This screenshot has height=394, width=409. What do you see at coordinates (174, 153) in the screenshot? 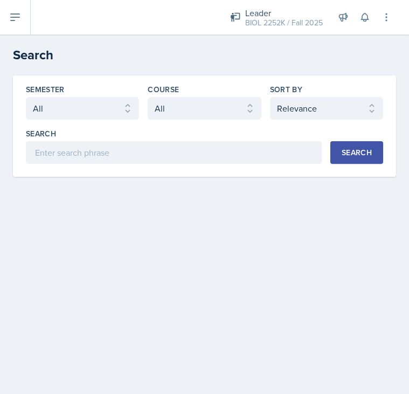
I see `input: Enter search phrase` at bounding box center [174, 153].